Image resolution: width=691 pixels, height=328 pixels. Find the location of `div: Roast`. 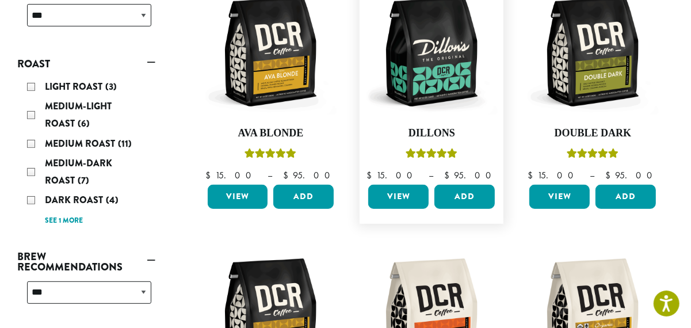

div: Roast is located at coordinates (87, 153).